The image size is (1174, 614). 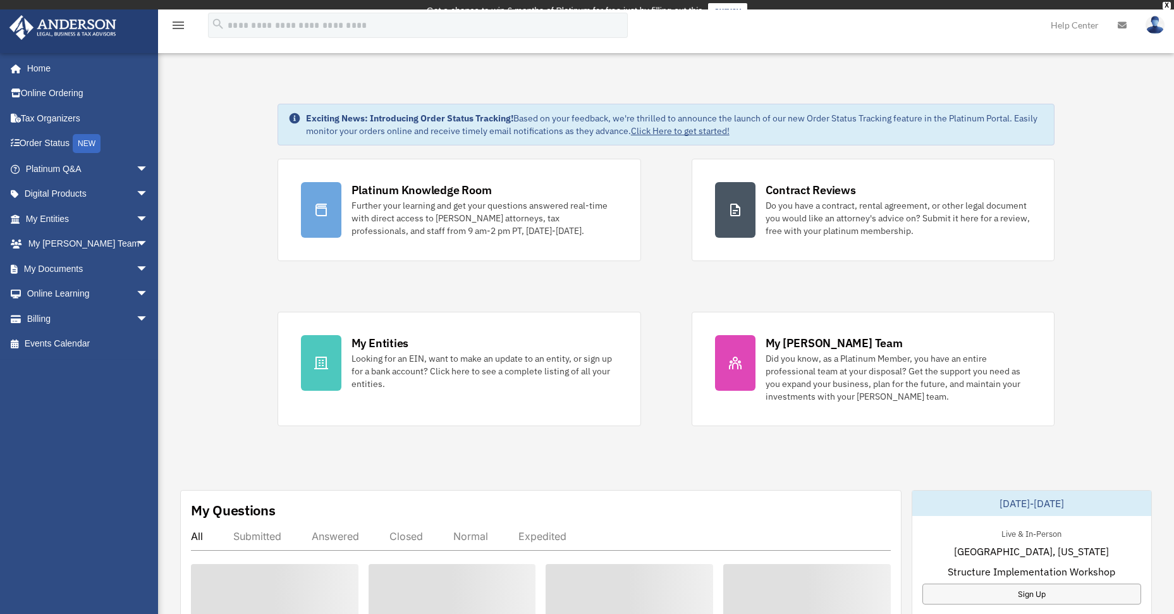 I want to click on div: Expedited, so click(x=542, y=536).